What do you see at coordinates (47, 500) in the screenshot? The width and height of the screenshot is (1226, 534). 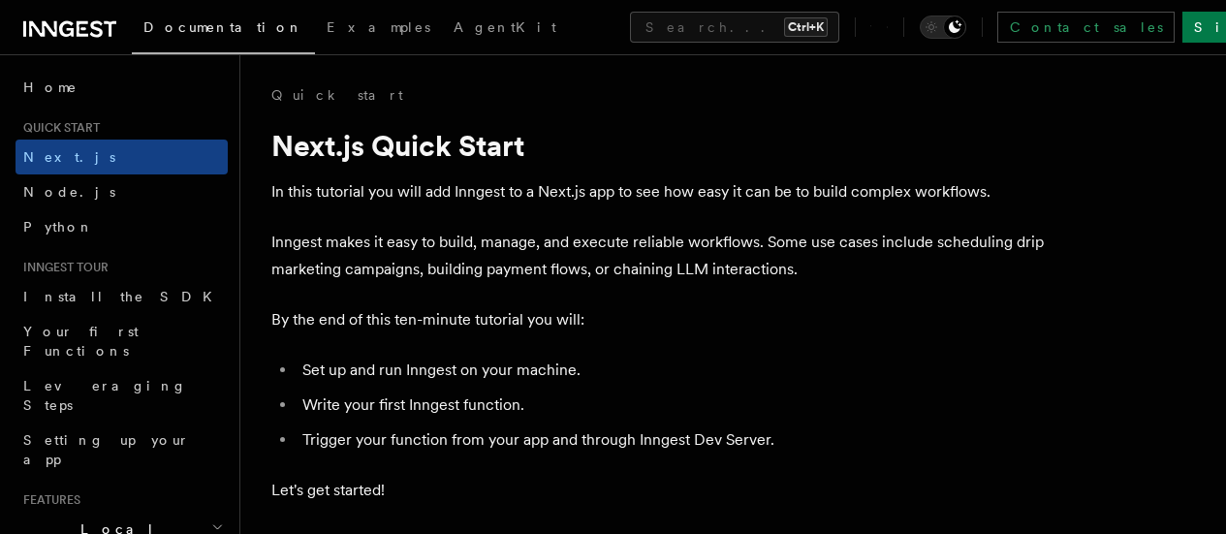 I see `span: Features` at bounding box center [47, 500].